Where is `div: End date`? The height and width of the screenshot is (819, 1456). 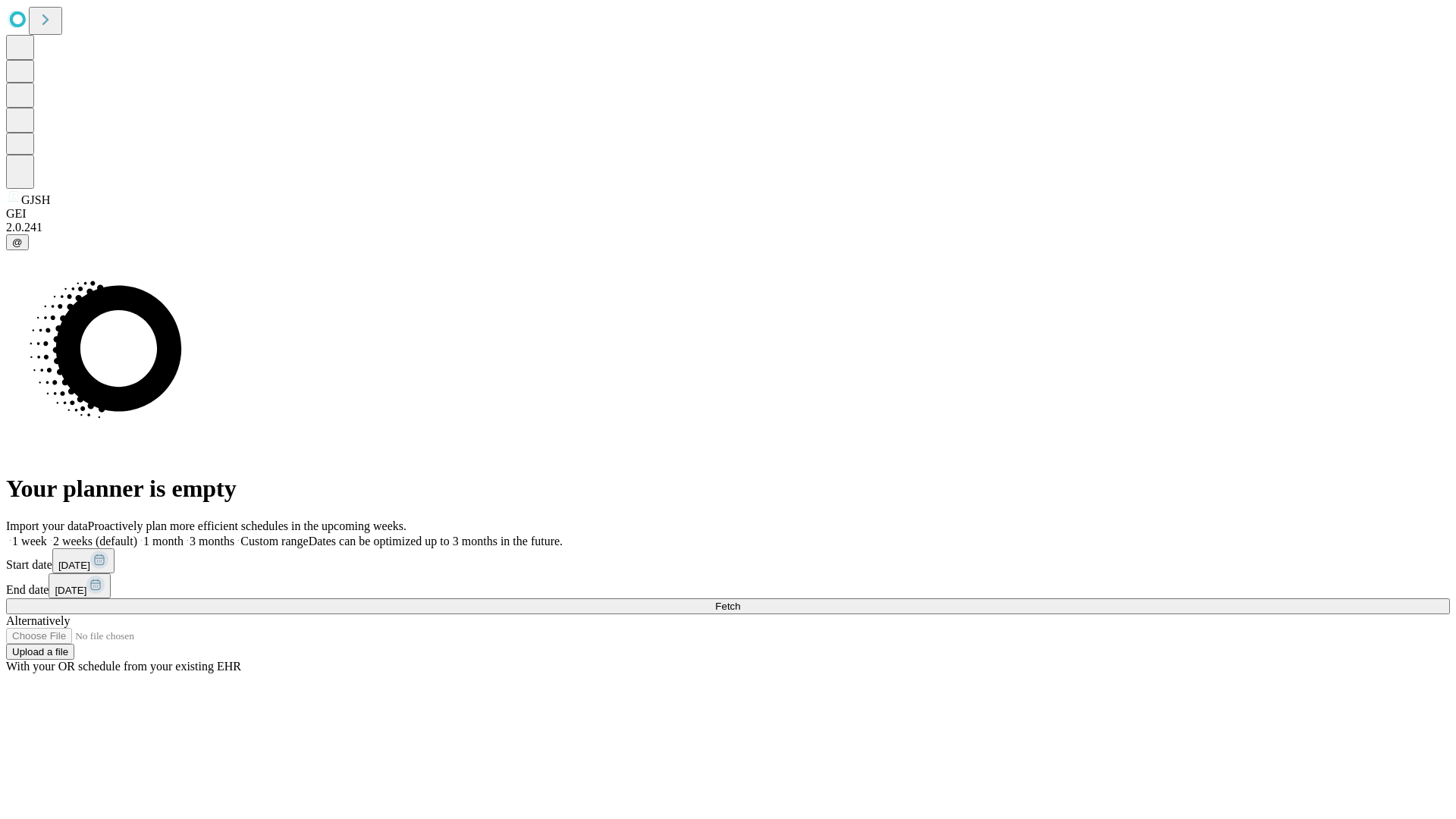
div: End date is located at coordinates (728, 585).